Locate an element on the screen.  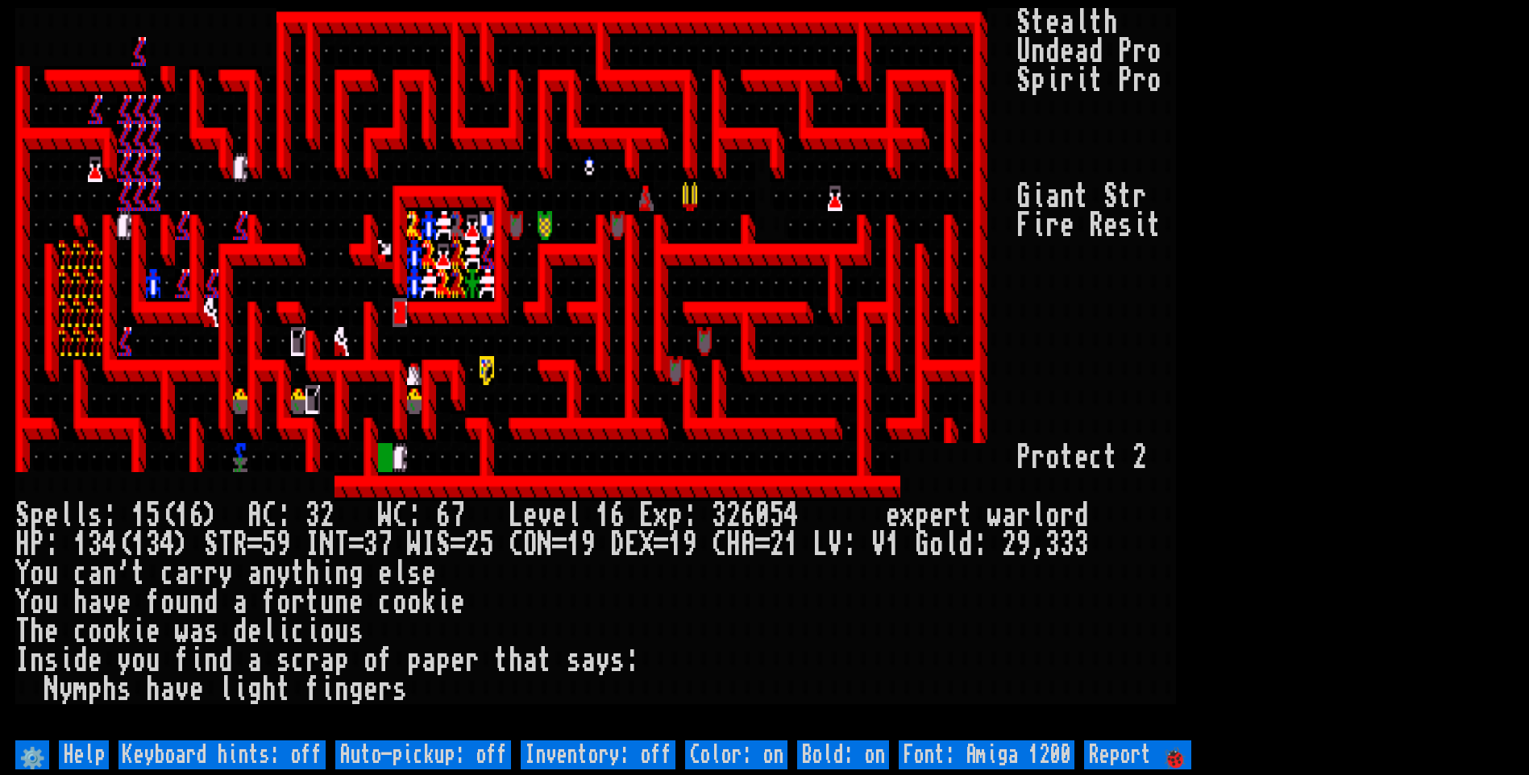
div: 0 is located at coordinates (762, 516).